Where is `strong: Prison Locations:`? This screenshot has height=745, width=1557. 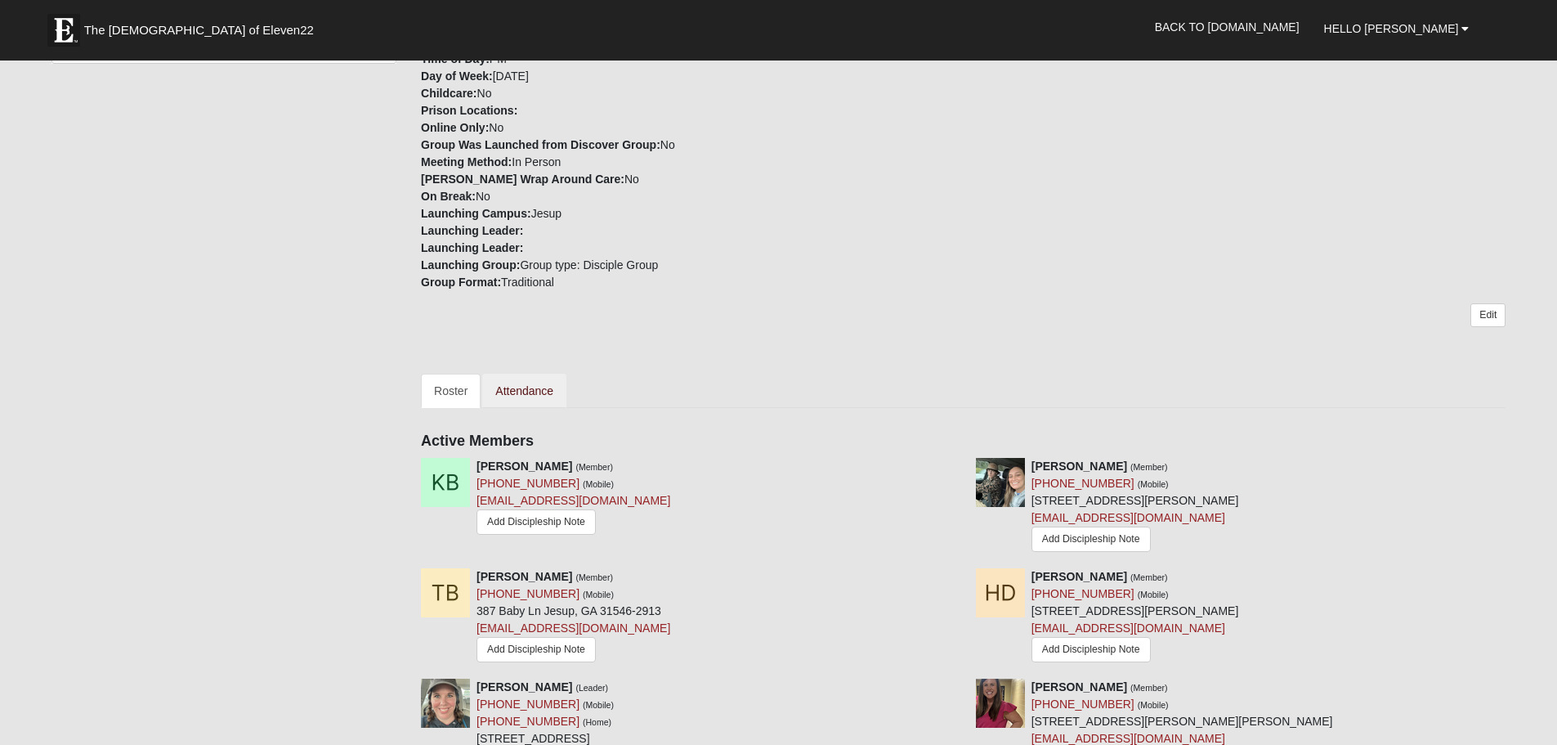
strong: Prison Locations: is located at coordinates (469, 110).